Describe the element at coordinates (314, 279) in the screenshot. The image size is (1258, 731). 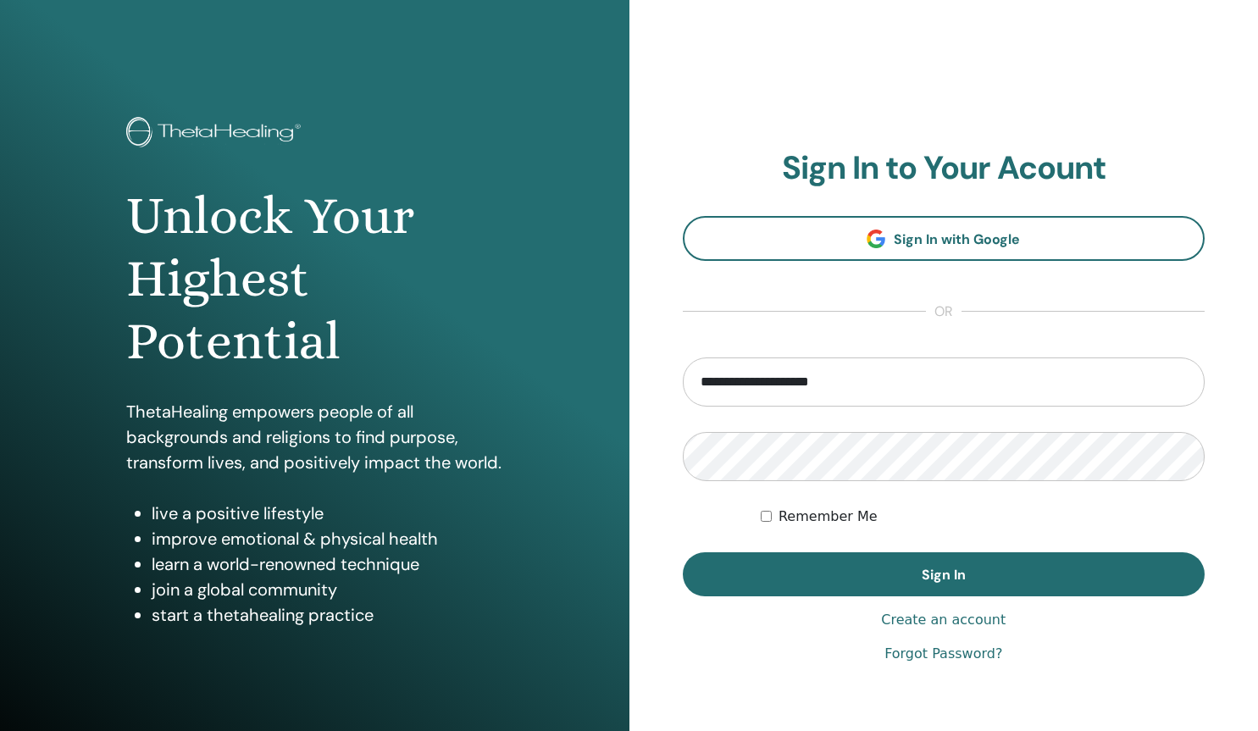
I see `h1: Unlock Your Highest Potential` at that location.